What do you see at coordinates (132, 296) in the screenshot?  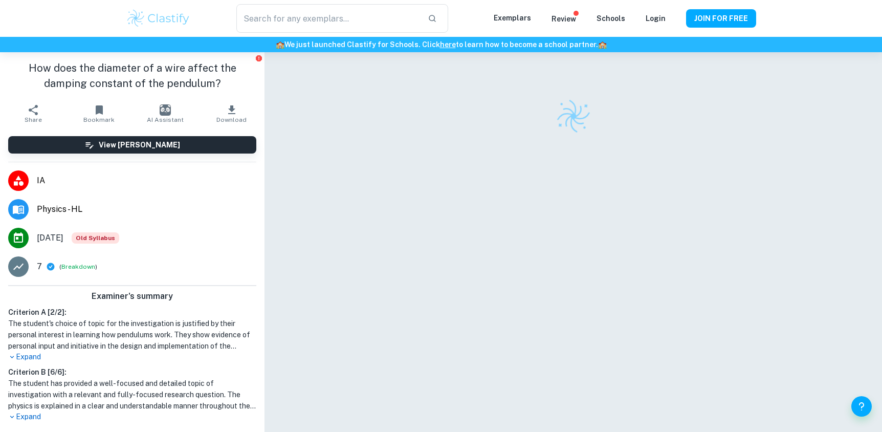 I see `h6: Examiner's summary` at bounding box center [132, 296].